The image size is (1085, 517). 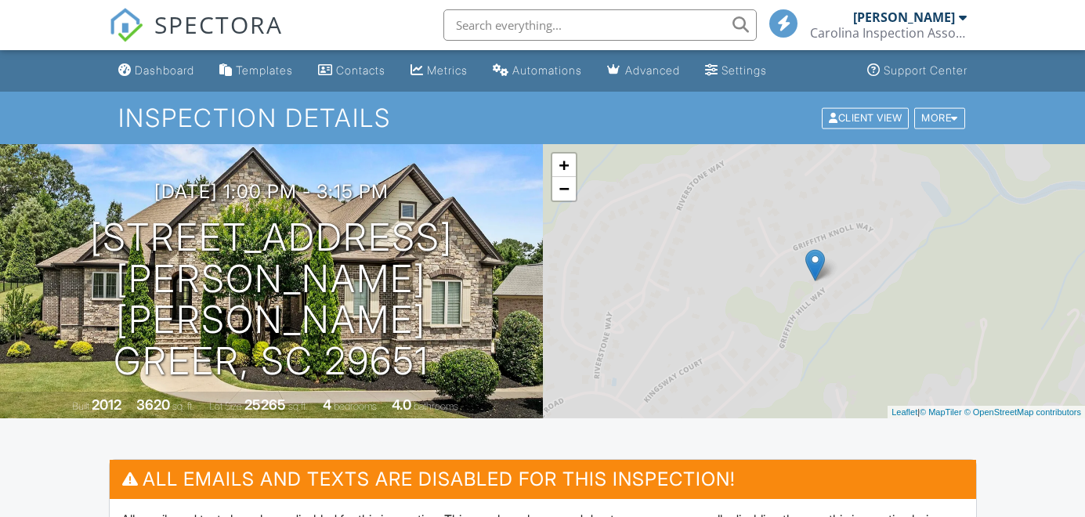 I want to click on a: © MapTiler, so click(x=940, y=412).